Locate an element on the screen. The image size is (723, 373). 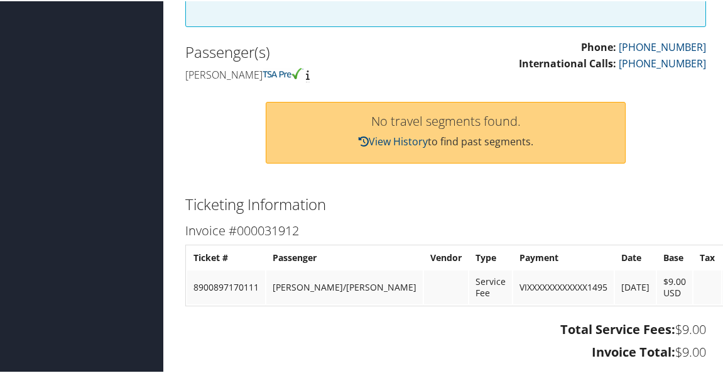
strong: Phone: is located at coordinates (599, 46).